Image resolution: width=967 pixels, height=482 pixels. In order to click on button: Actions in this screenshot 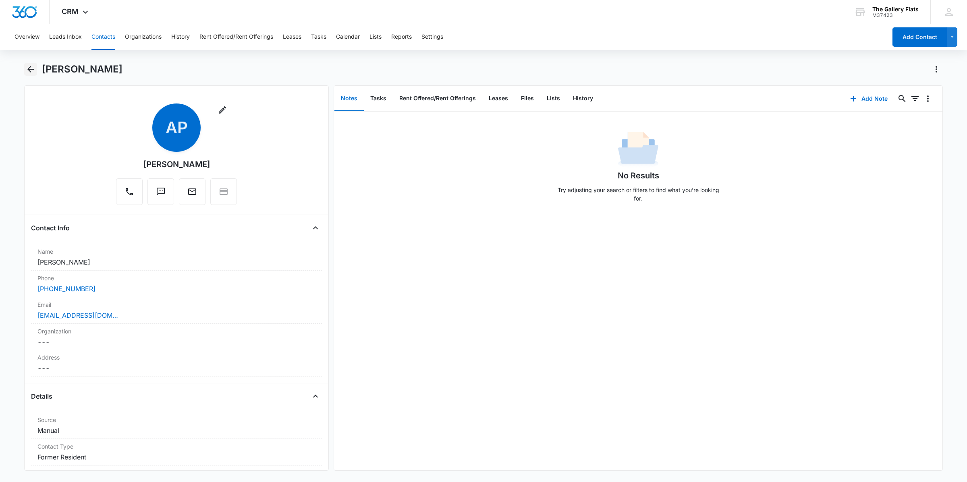, I will do `click(936, 69)`.